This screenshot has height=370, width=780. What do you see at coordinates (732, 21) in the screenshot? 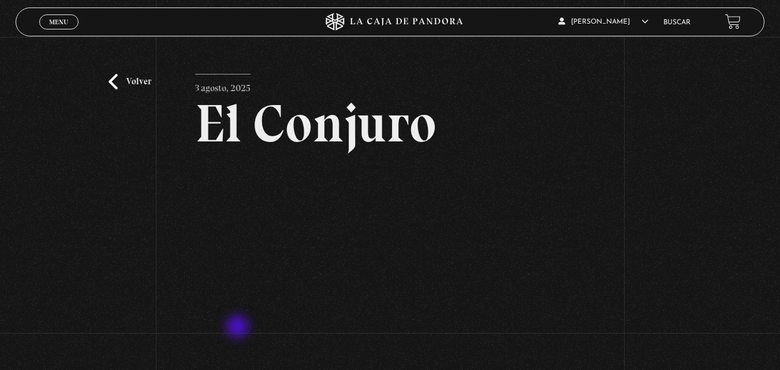
I see `a: View your shopping cart` at bounding box center [732, 21].